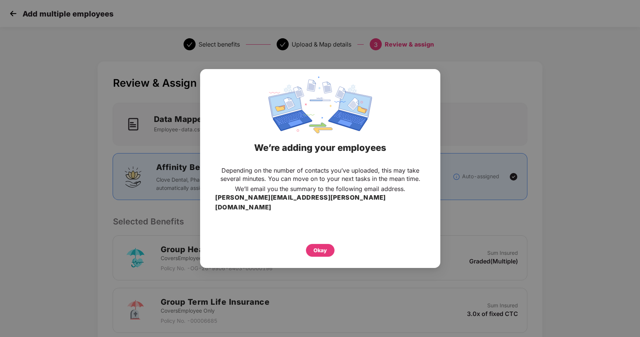  I want to click on p: Depending on the number of contacts you’ve uploaded, this may take several minutes. You can move ..., so click(320, 175).